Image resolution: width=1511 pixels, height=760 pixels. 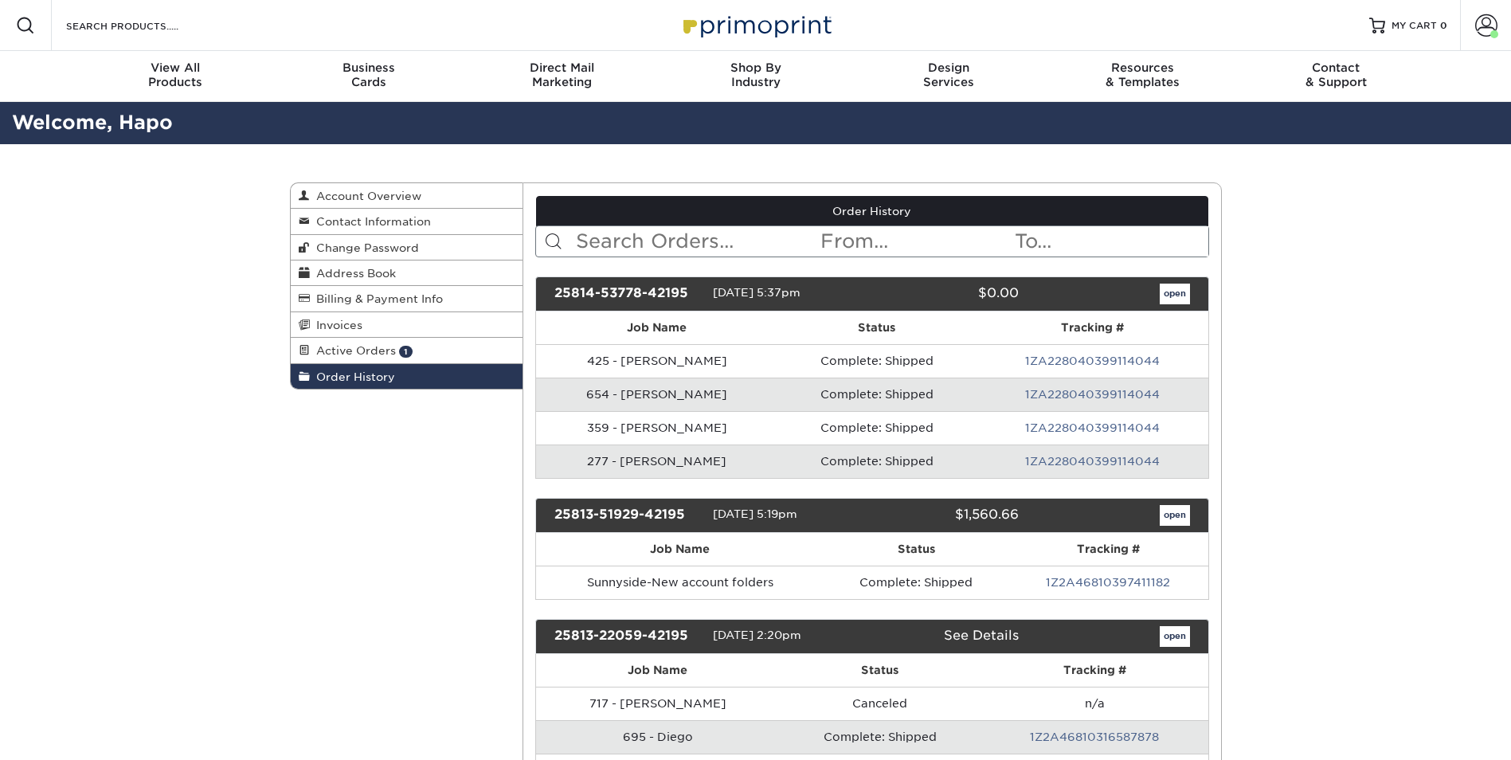 What do you see at coordinates (407, 350) in the screenshot?
I see `a: Active Orders 1` at bounding box center [407, 350].